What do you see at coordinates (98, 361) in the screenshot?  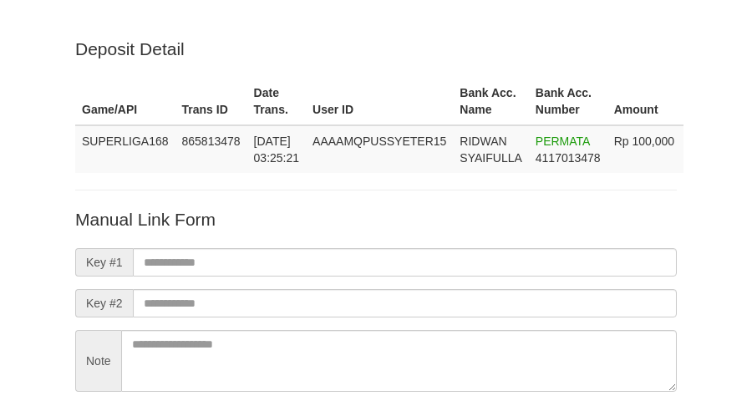 I see `span: Note` at bounding box center [98, 361].